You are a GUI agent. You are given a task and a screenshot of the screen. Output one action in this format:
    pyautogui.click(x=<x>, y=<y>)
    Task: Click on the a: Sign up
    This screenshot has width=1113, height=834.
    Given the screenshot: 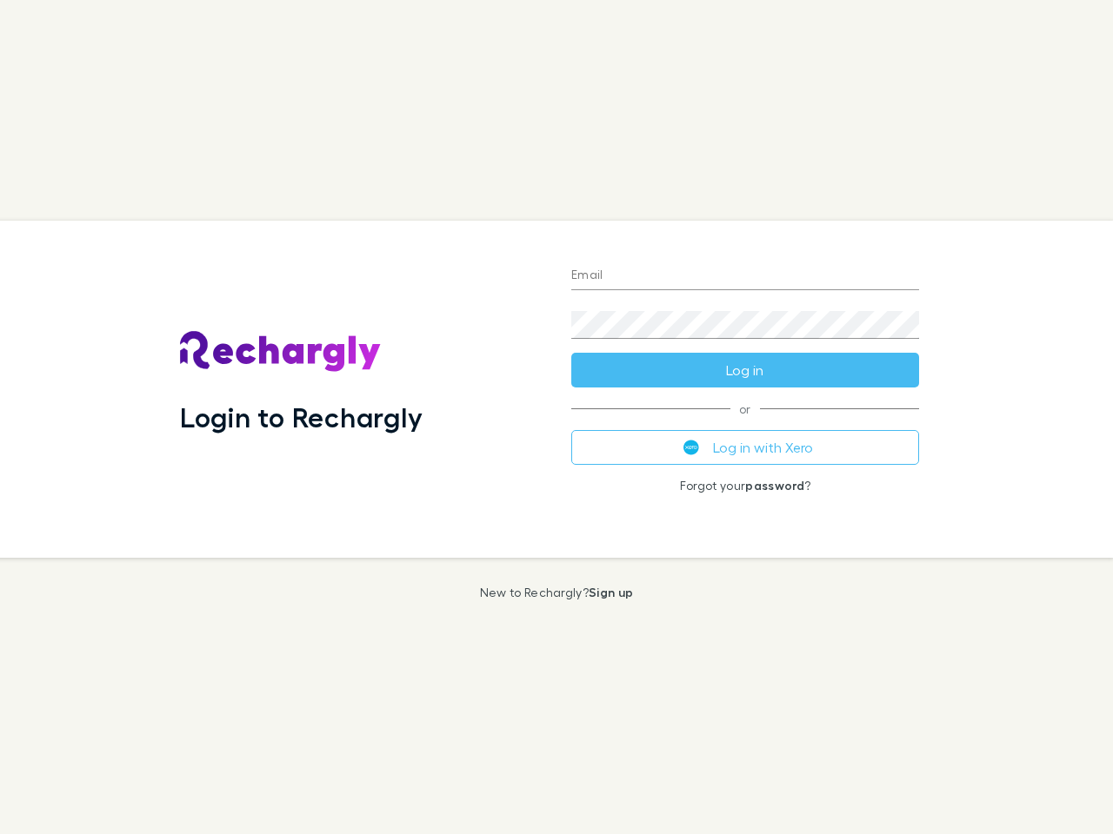 What is the action you would take?
    pyautogui.click(x=610, y=592)
    